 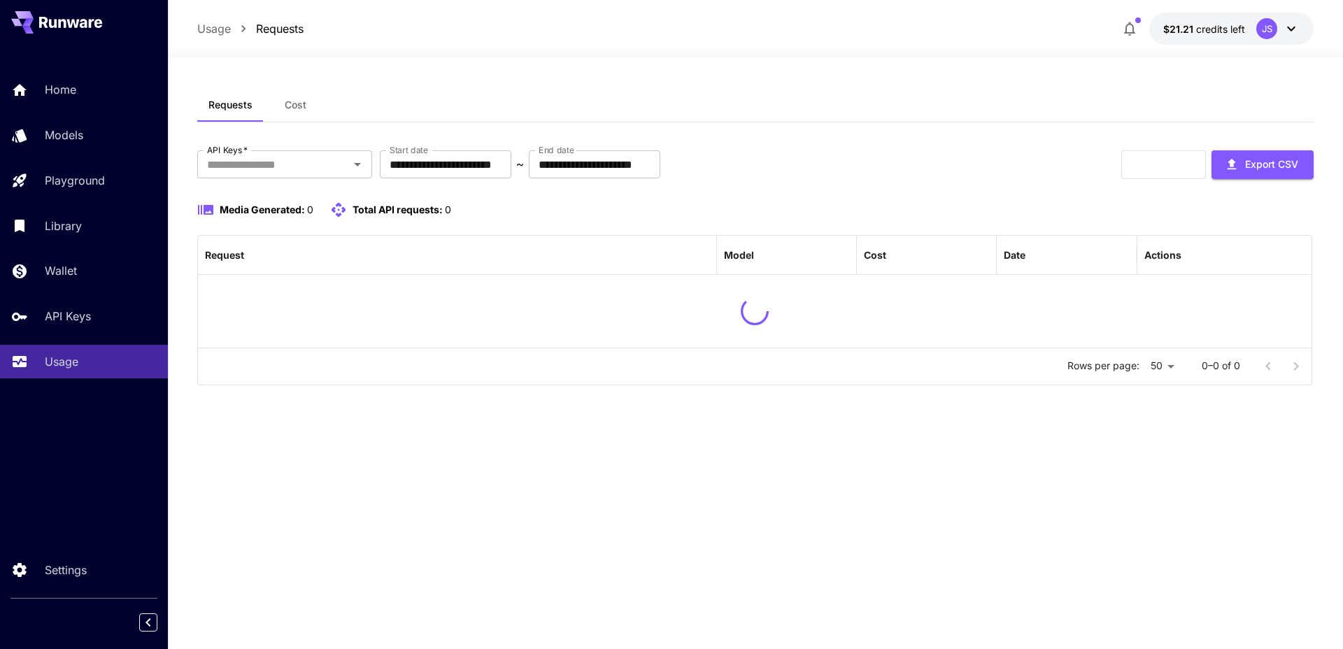 I want to click on p: 0–0 of 0, so click(x=1221, y=366).